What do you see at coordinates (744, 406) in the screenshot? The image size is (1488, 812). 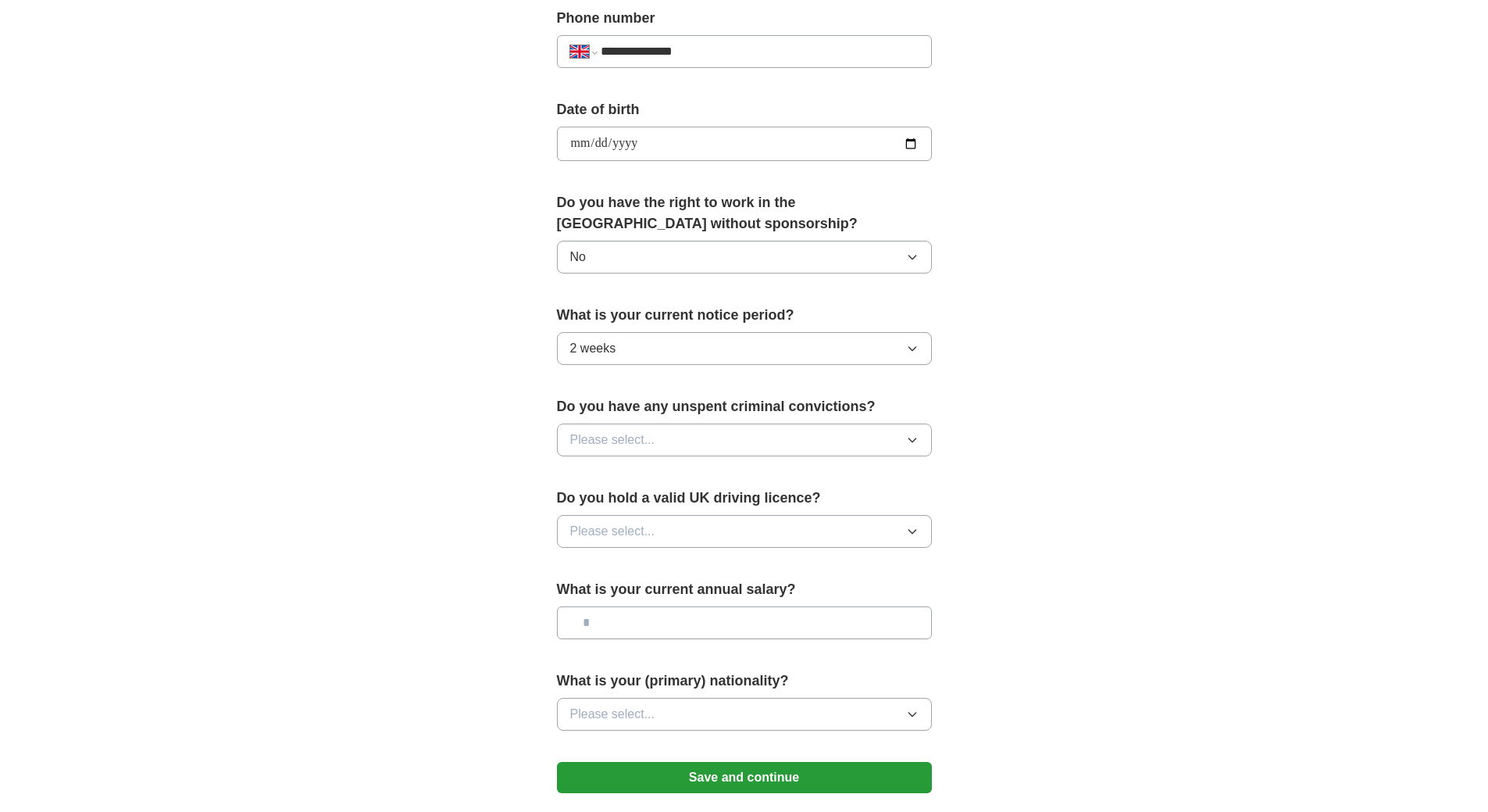 I see `label: Do you have any unspent criminal convictions?` at bounding box center [744, 406].